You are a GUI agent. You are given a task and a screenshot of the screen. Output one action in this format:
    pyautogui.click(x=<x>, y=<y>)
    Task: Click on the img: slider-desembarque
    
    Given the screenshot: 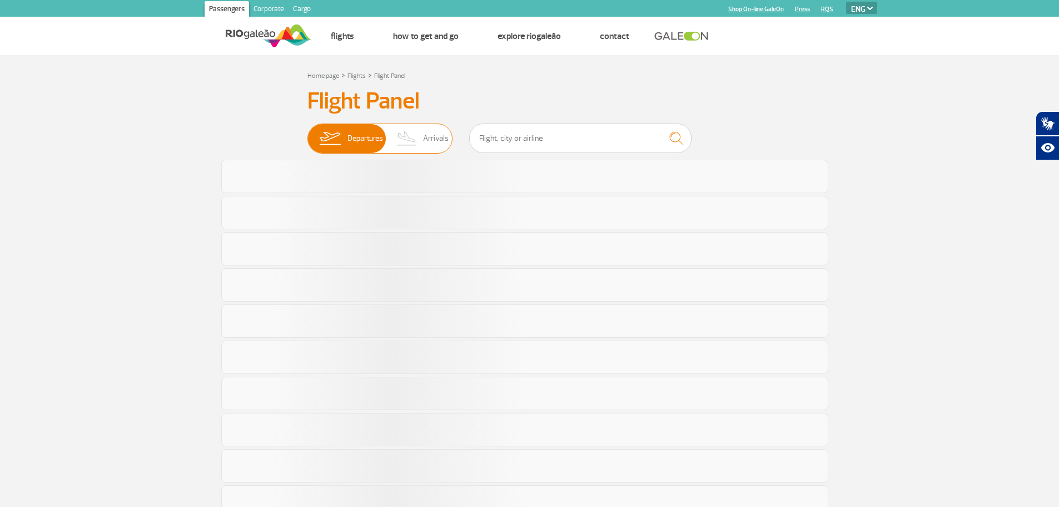 What is the action you would take?
    pyautogui.click(x=407, y=138)
    